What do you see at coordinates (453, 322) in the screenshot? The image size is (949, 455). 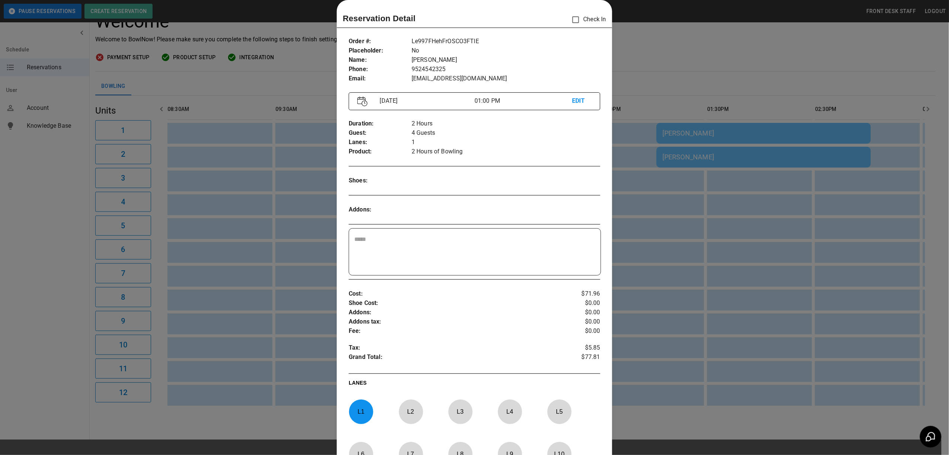 I see `p: Addons tax :` at bounding box center [453, 322].